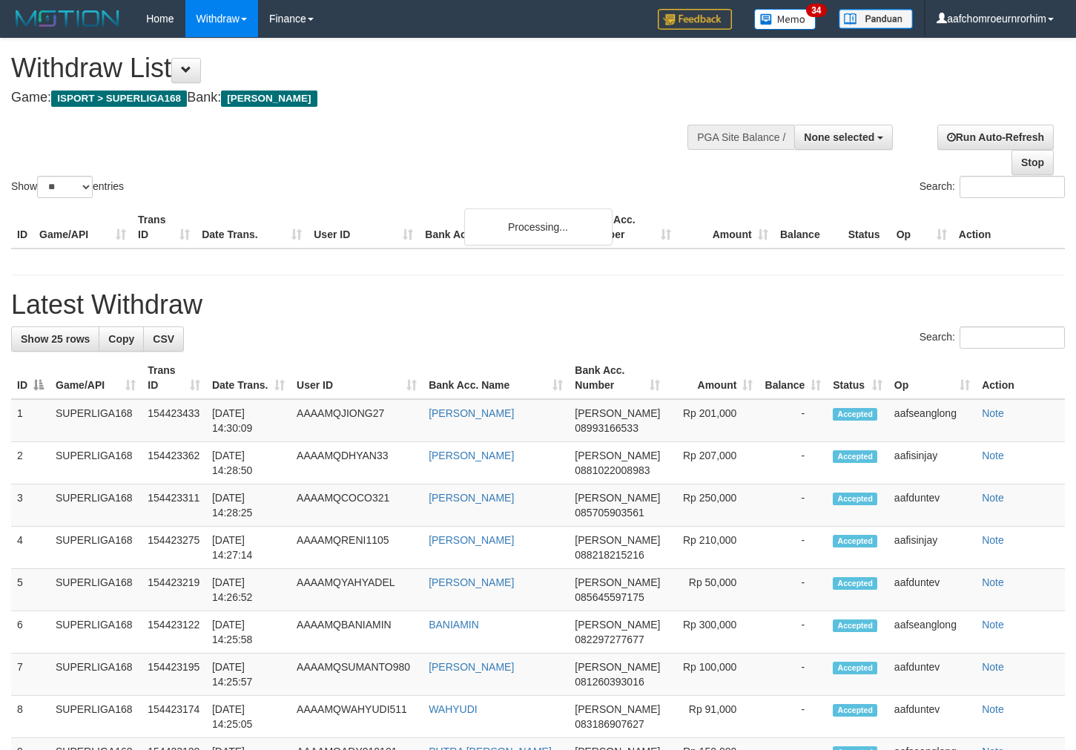 The height and width of the screenshot is (750, 1076). I want to click on td: 4, so click(30, 547).